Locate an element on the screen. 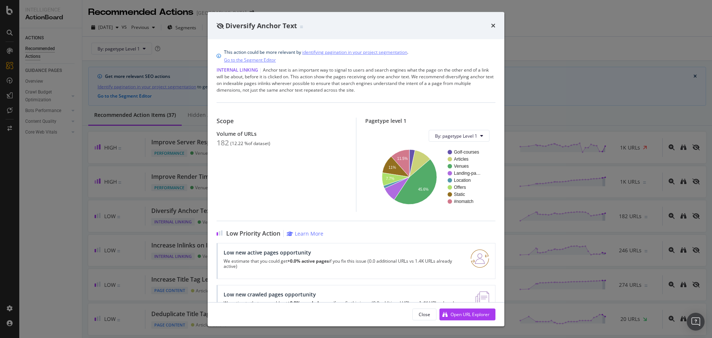 The image size is (712, 338). button: Close is located at coordinates (424, 314).